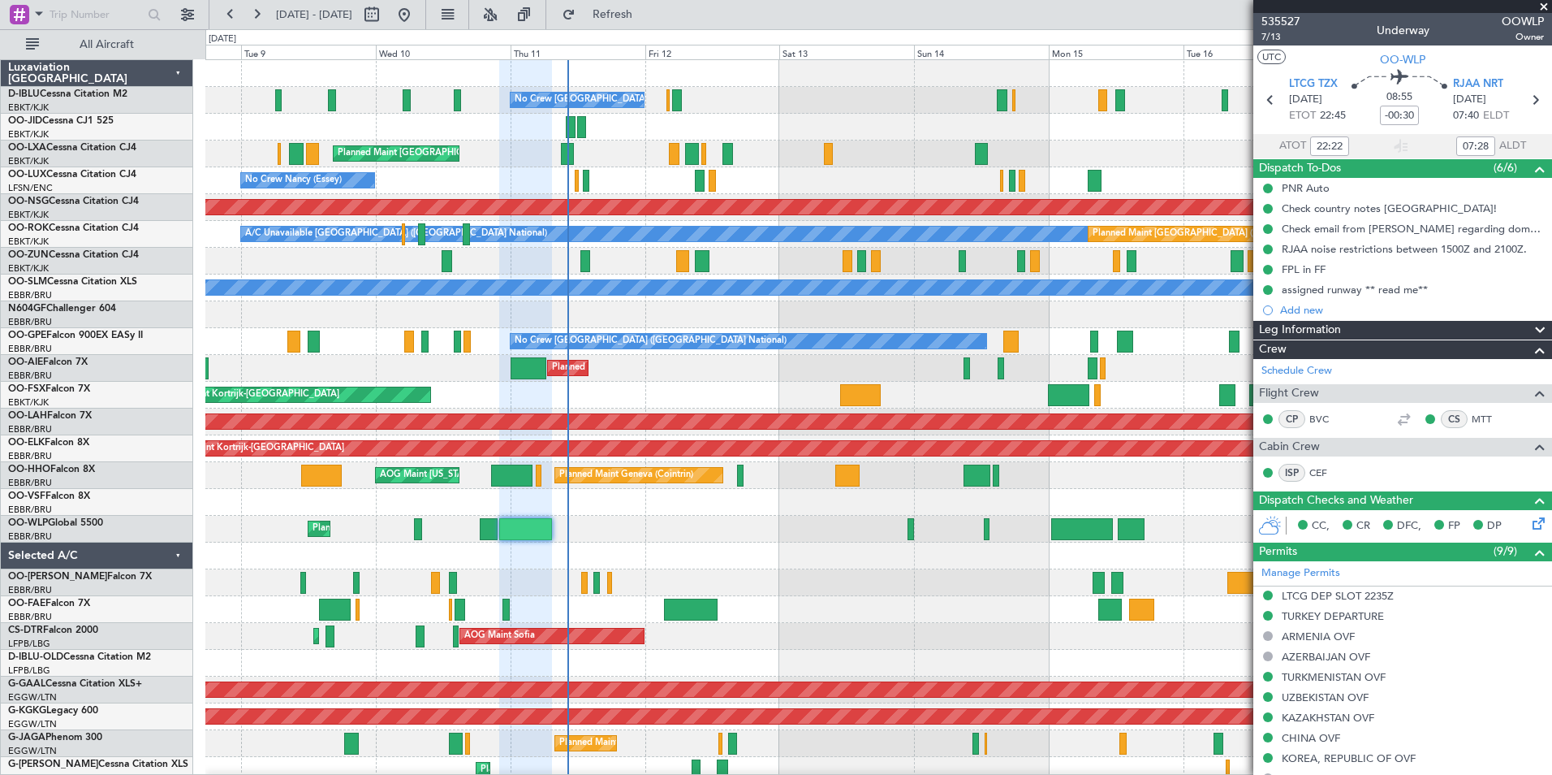  What do you see at coordinates (982, 52) in the screenshot?
I see `div: Sun 14` at bounding box center [982, 52].